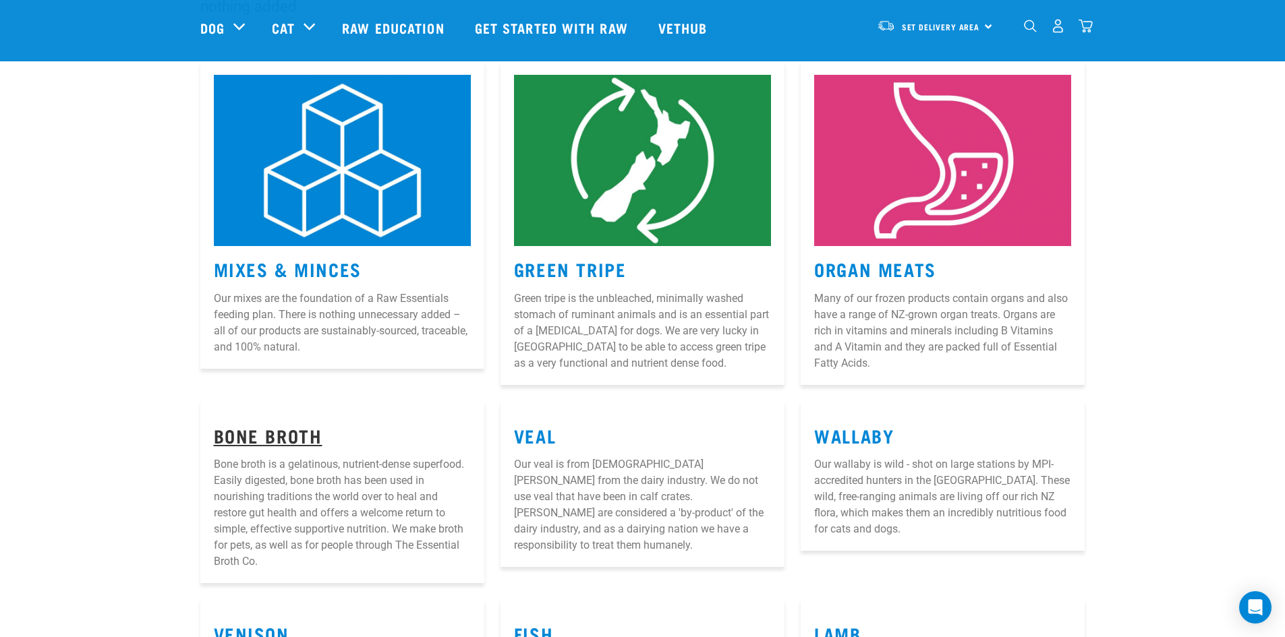 The image size is (1285, 637). I want to click on a: Organ Meats, so click(875, 268).